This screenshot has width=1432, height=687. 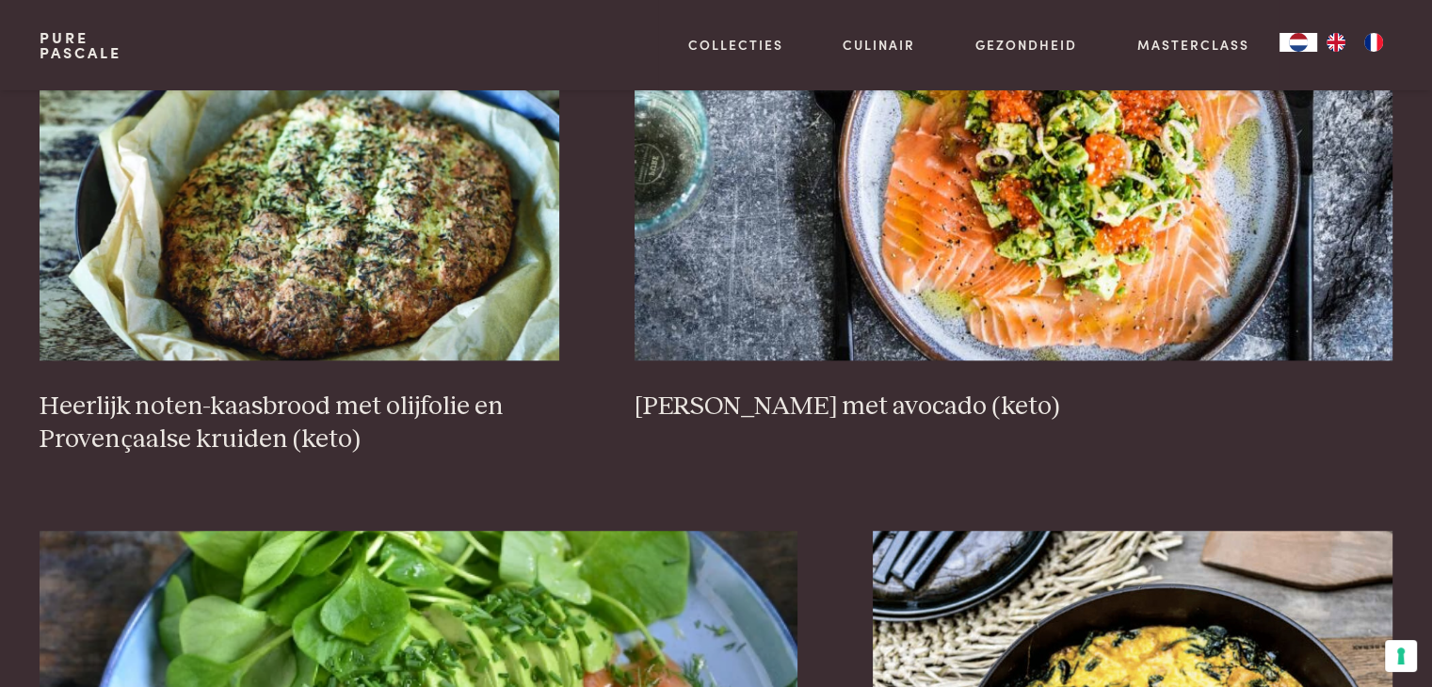 What do you see at coordinates (80, 45) in the screenshot?
I see `a: PurePascale` at bounding box center [80, 45].